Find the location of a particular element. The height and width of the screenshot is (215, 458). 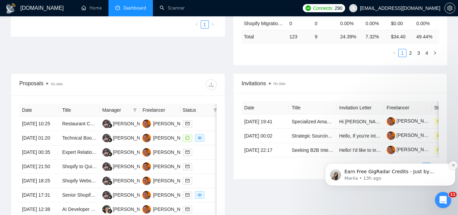

a: Shopify Migration $60 is located at coordinates (267, 23).